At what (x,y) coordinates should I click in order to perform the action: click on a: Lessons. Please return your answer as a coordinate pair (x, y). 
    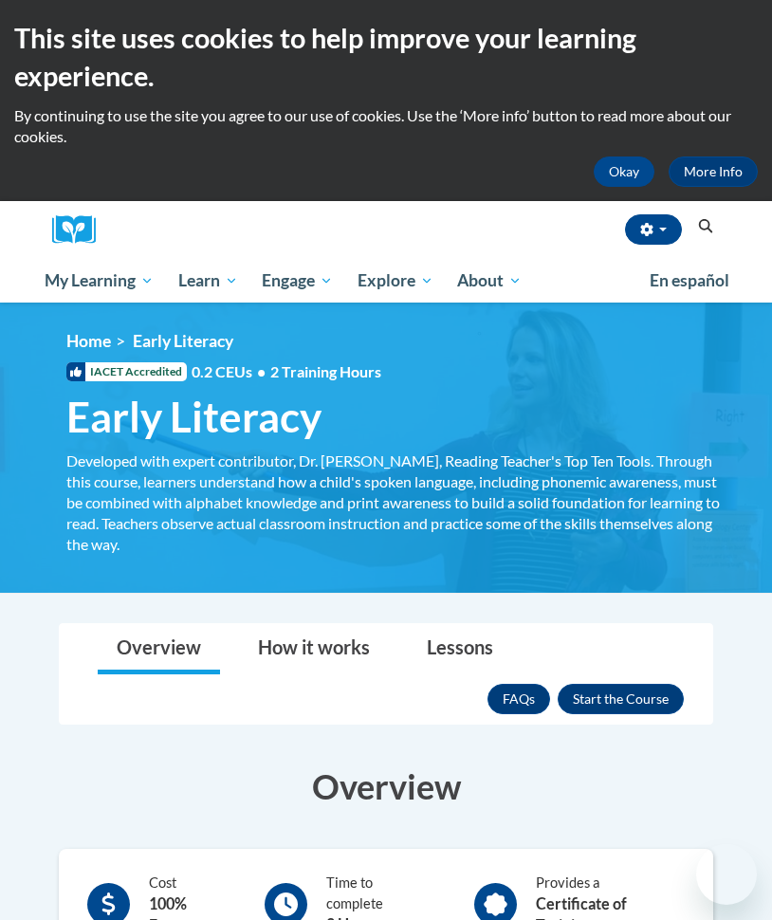
    Looking at the image, I should click on (460, 649).